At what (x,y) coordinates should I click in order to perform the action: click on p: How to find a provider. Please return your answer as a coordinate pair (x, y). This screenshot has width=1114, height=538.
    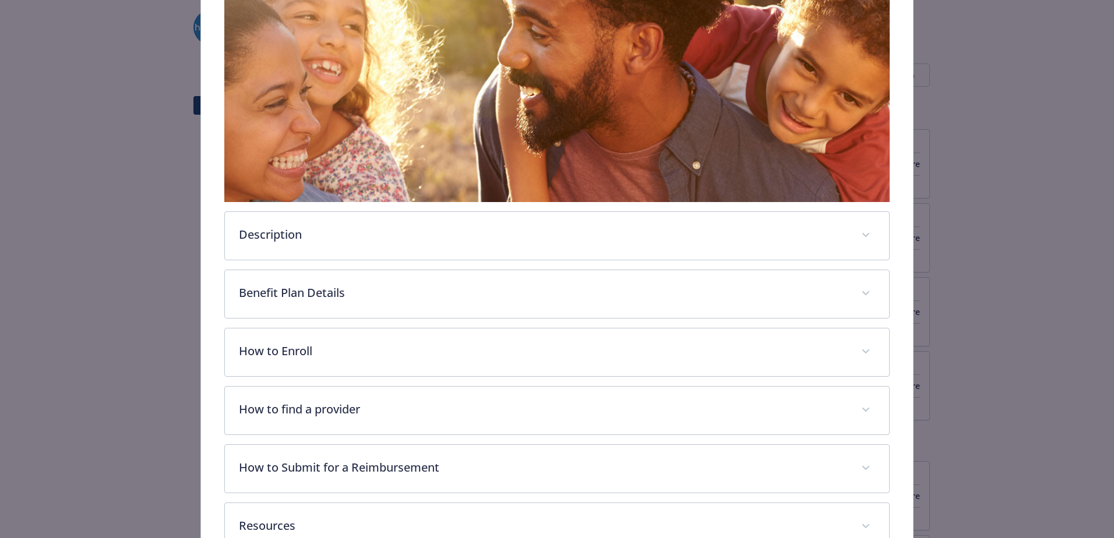
    Looking at the image, I should click on (543, 410).